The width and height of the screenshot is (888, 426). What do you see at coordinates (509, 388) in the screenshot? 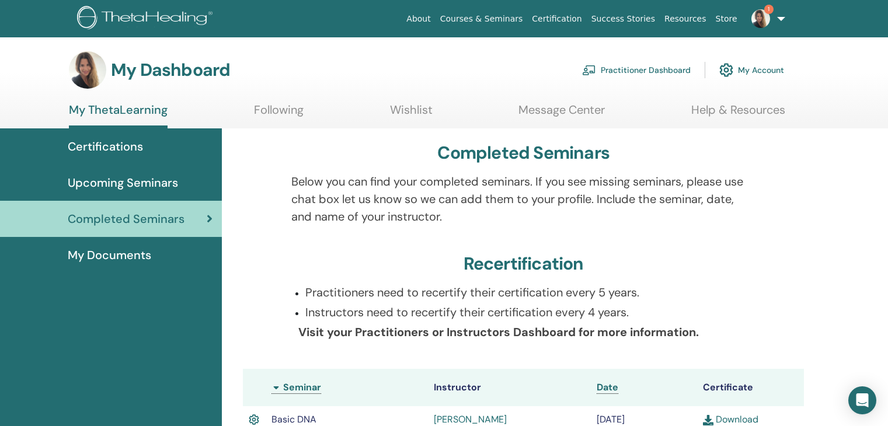
I see `th: Instructor` at bounding box center [509, 388].